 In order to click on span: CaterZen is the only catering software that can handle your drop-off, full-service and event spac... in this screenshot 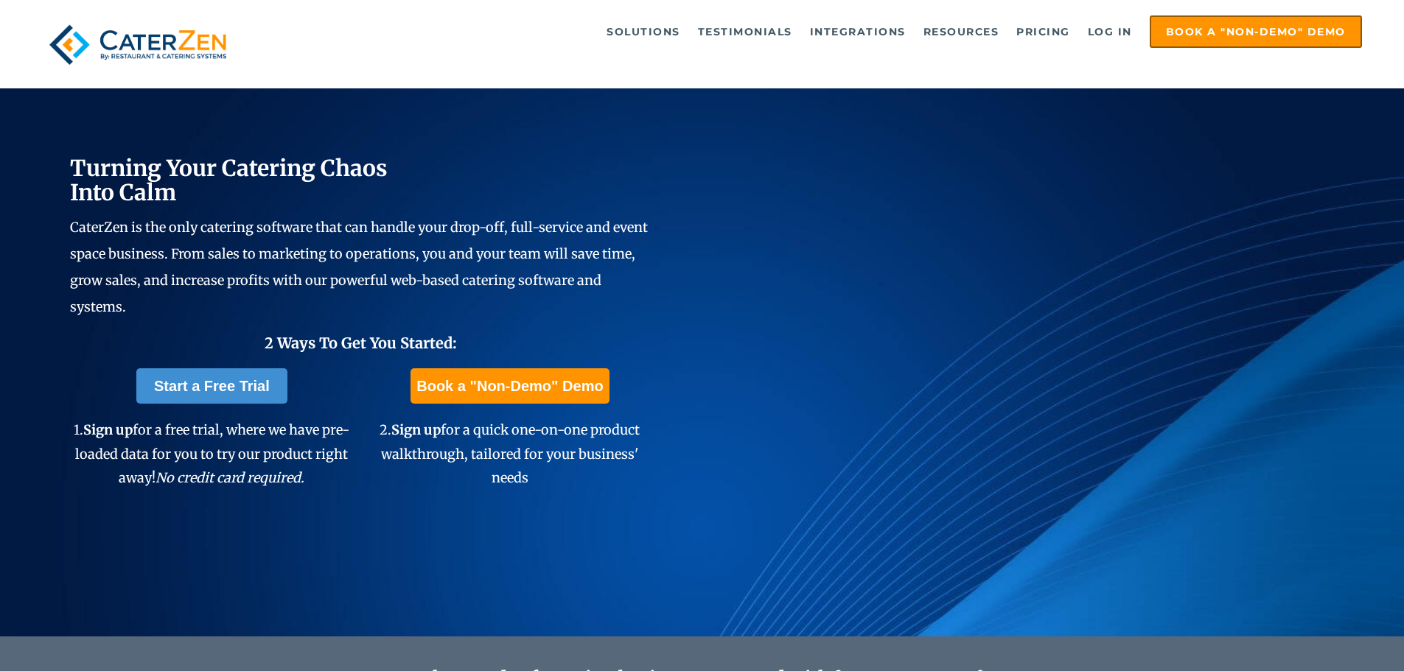, I will do `click(359, 267)`.